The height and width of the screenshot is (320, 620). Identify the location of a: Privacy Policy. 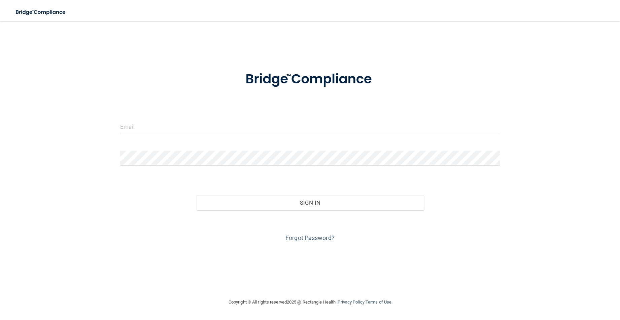
(351, 302).